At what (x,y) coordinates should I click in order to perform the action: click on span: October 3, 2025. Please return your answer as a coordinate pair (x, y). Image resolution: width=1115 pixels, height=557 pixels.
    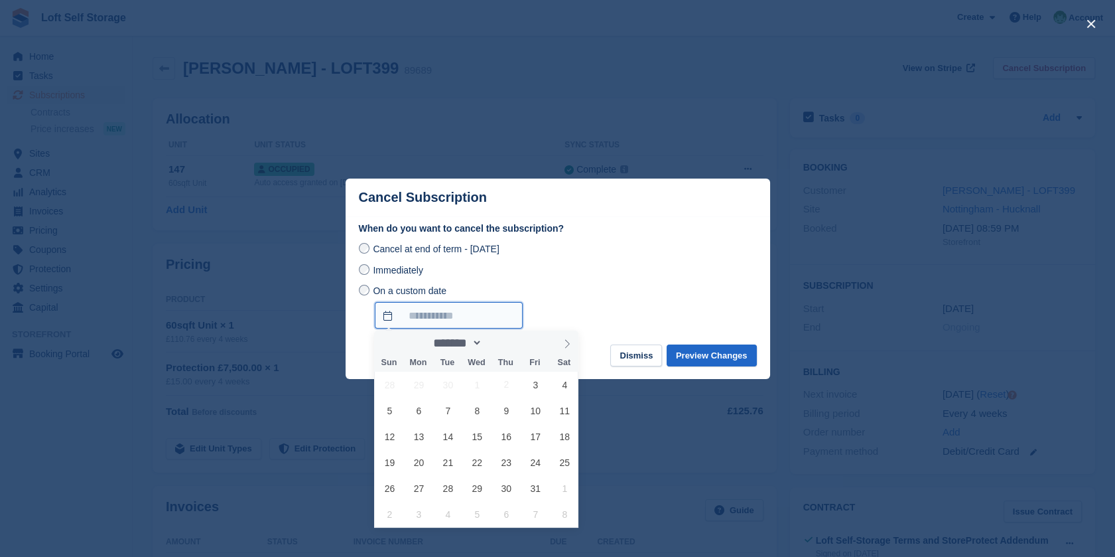
    Looking at the image, I should click on (535, 384).